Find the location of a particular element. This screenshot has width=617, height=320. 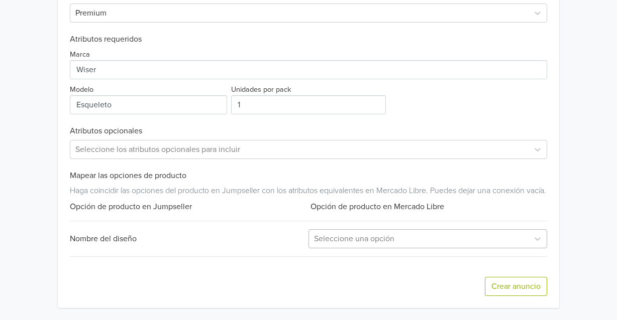

div: Nombre del diseño is located at coordinates (189, 239).